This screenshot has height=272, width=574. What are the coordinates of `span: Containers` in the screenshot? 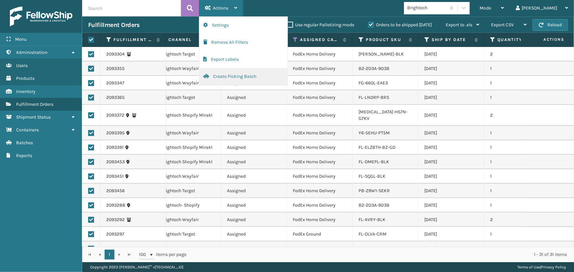 It's located at (27, 130).